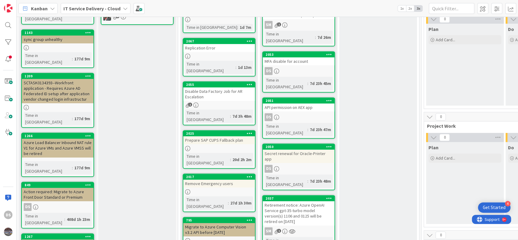 Image resolution: width=518 pixels, height=240 pixels. Describe the element at coordinates (220, 41) in the screenshot. I see `div: 2067` at that location.